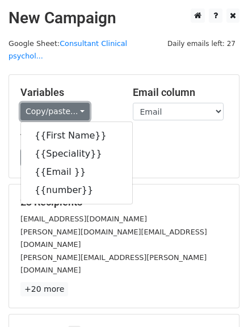  Describe the element at coordinates (68, 92) in the screenshot. I see `h5: Variables` at that location.